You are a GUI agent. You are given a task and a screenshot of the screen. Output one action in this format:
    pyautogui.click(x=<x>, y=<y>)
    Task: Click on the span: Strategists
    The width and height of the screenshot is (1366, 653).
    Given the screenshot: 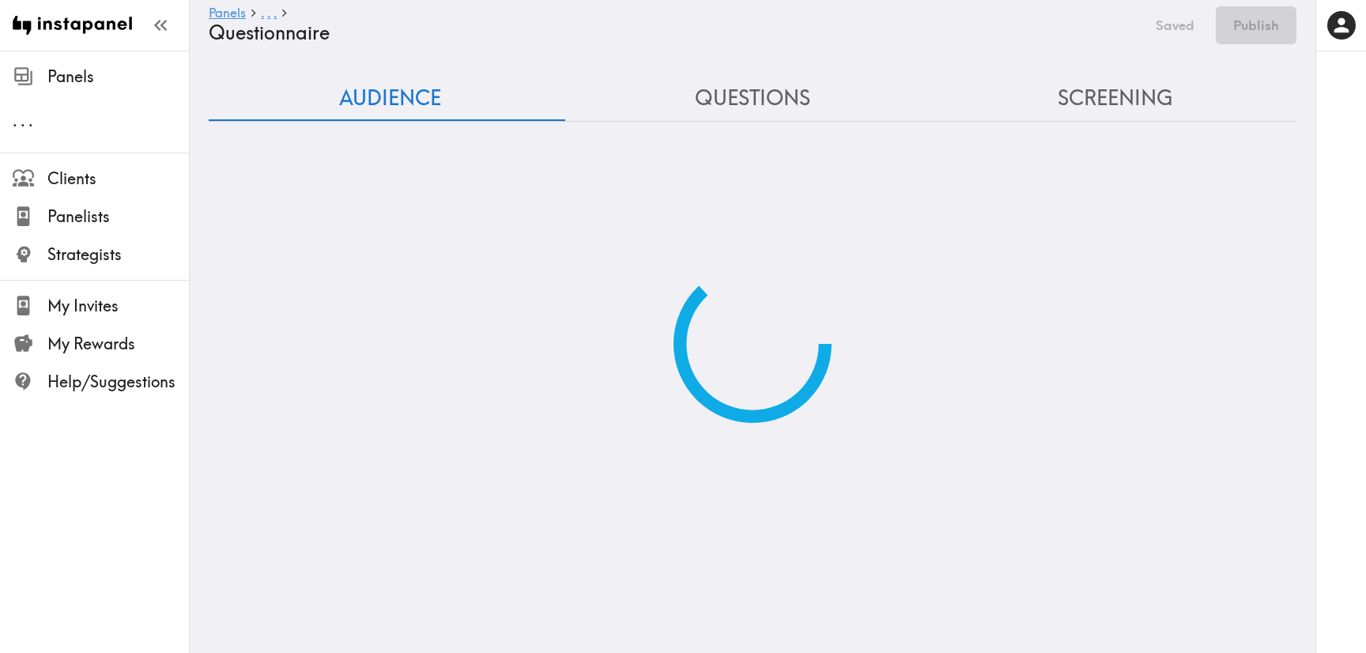 What is the action you would take?
    pyautogui.click(x=118, y=255)
    